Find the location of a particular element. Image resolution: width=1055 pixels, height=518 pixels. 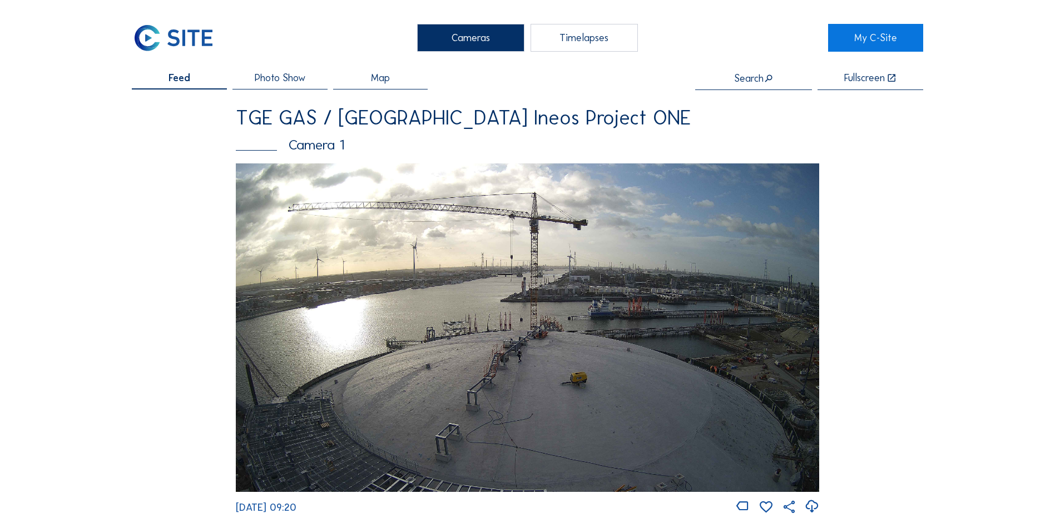

a: My C-Site is located at coordinates (876, 38).